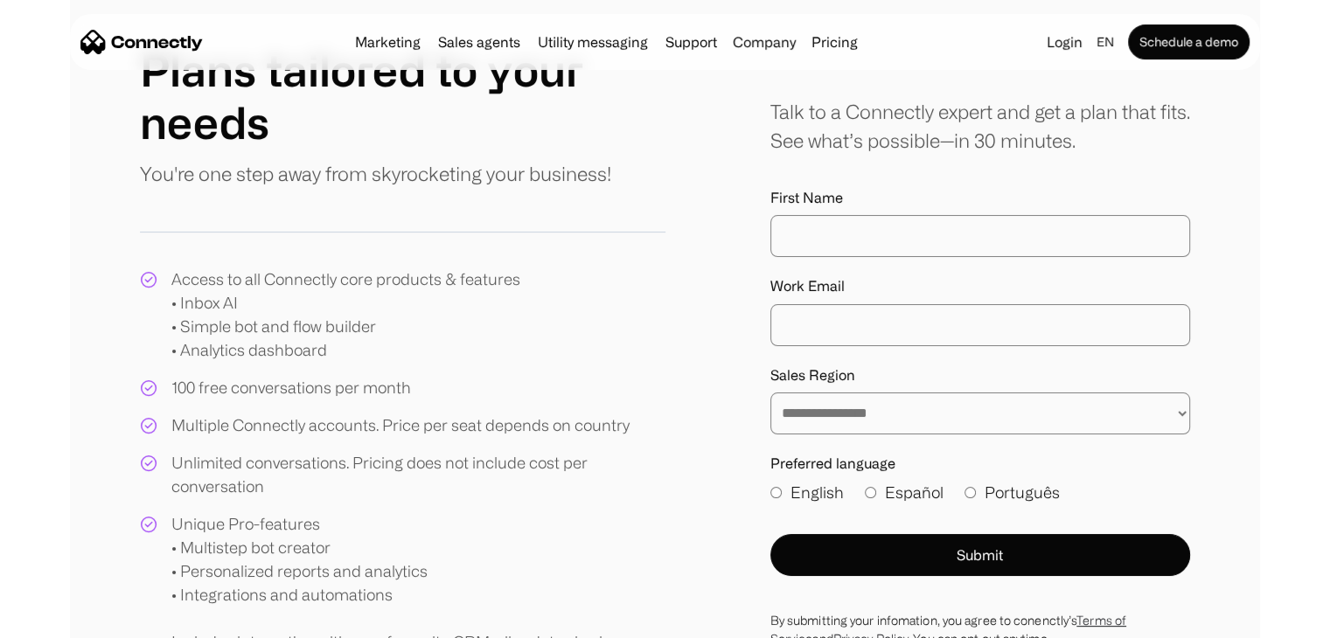 Image resolution: width=1330 pixels, height=638 pixels. Describe the element at coordinates (345, 315) in the screenshot. I see `div: Access to all Connectly core products & features • Inbox AI • Simple bot and flow builder • Analy...` at that location.